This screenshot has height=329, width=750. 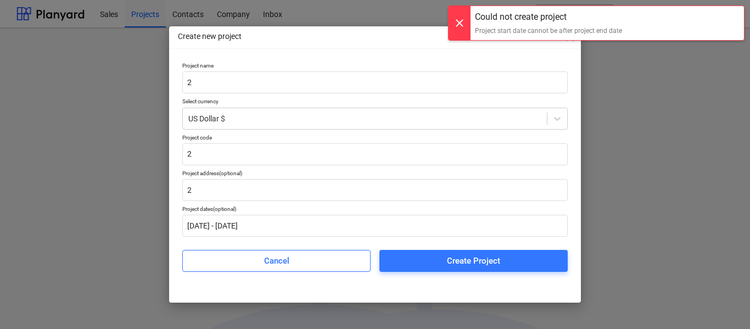 I want to click on div: Project address (optional), so click(x=375, y=173).